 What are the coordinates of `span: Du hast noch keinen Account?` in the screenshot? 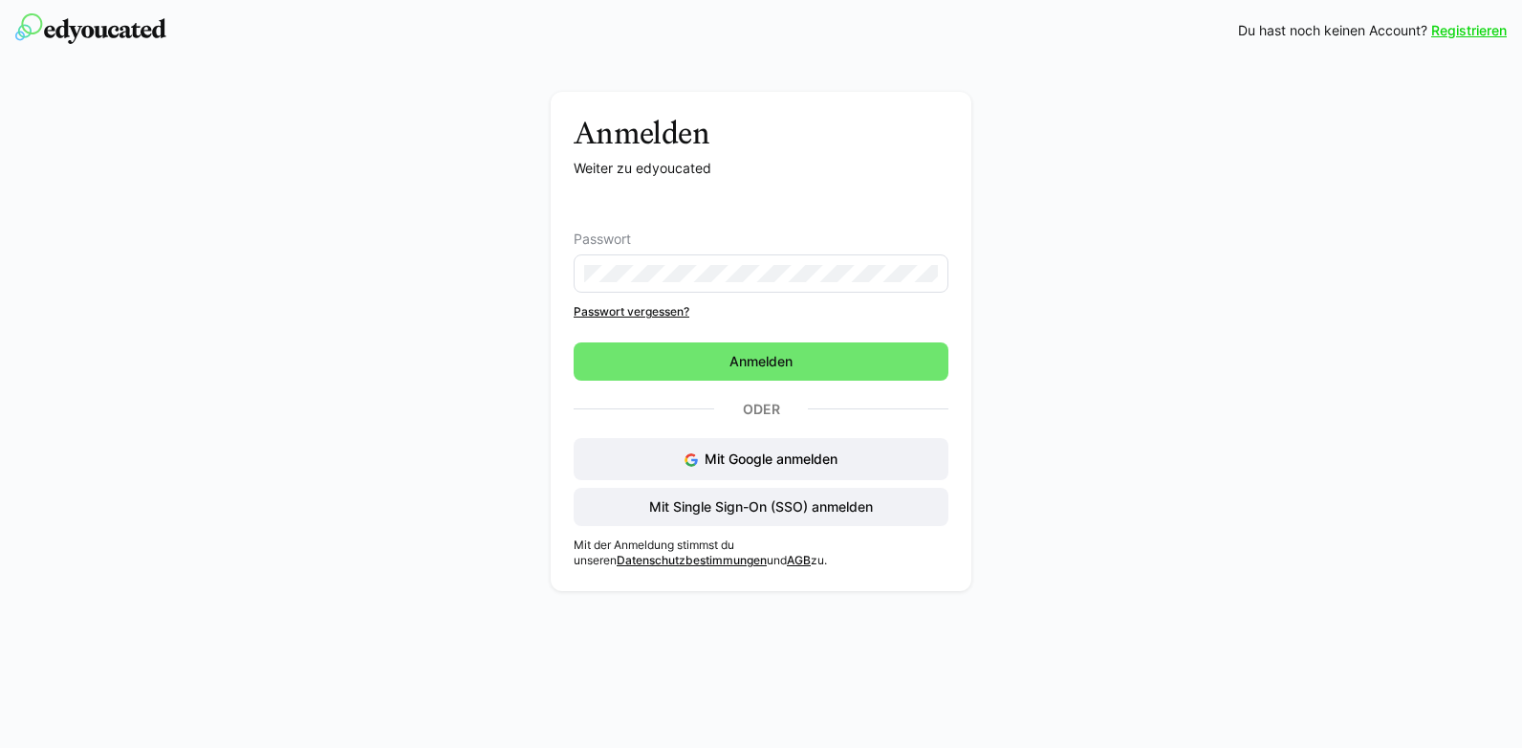 It's located at (1333, 31).